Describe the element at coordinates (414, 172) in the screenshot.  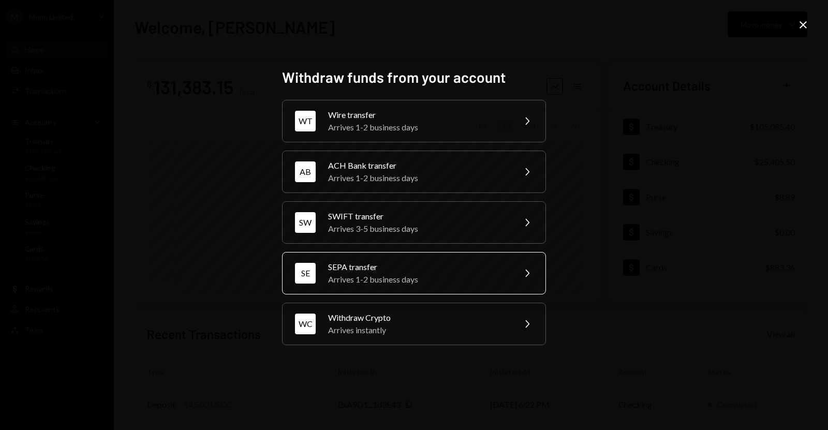
I see `button: ABACH Bank transferArrives 1-2 business days` at that location.